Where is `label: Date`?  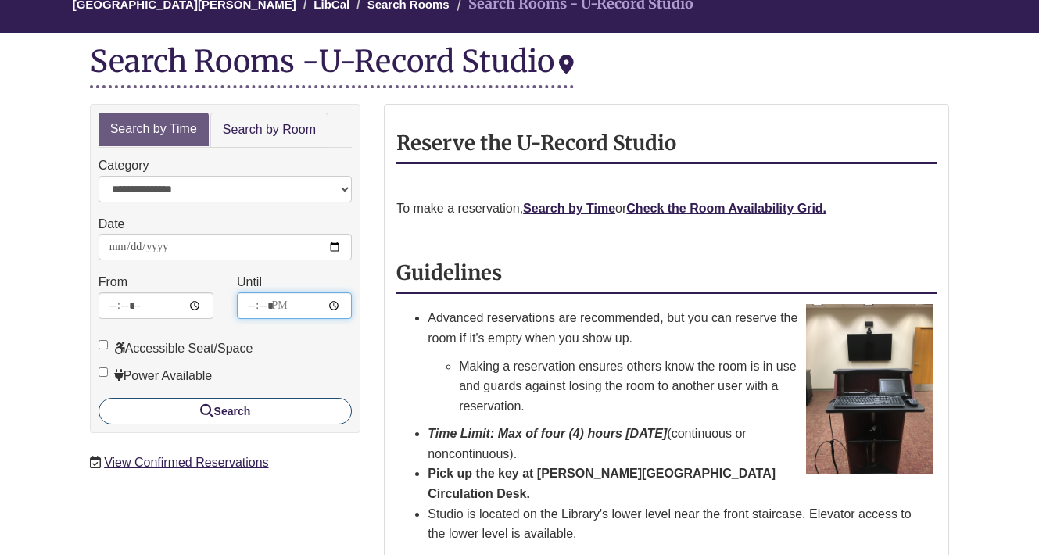
label: Date is located at coordinates (112, 224).